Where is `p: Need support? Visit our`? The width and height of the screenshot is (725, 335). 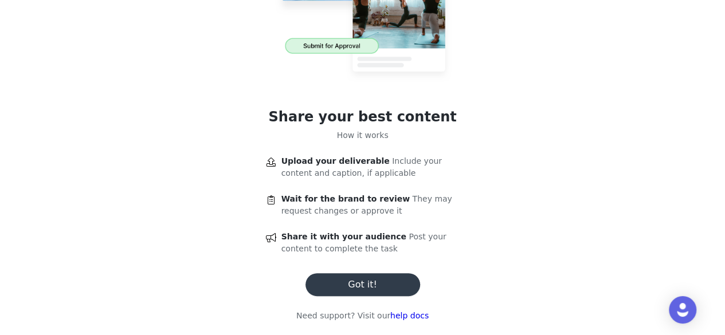 p: Need support? Visit our is located at coordinates (362, 316).